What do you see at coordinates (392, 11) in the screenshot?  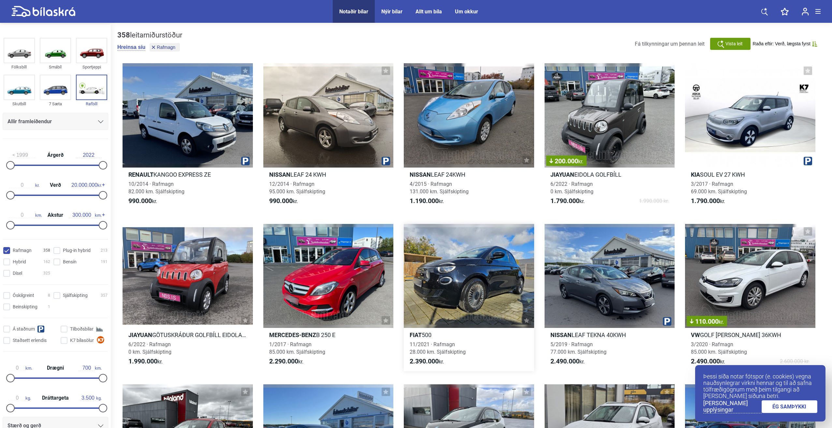 I see `a: Nýir bílar` at bounding box center [392, 11].